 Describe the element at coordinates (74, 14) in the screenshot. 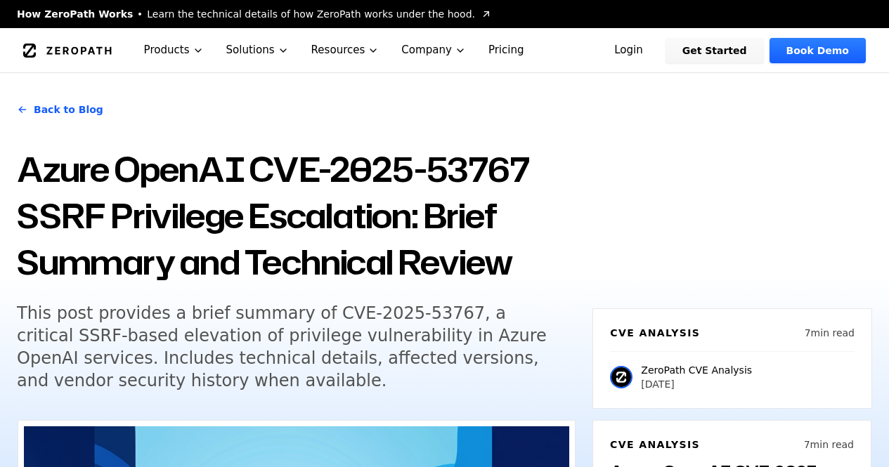

I see `span: How ZeroPath Works` at that location.